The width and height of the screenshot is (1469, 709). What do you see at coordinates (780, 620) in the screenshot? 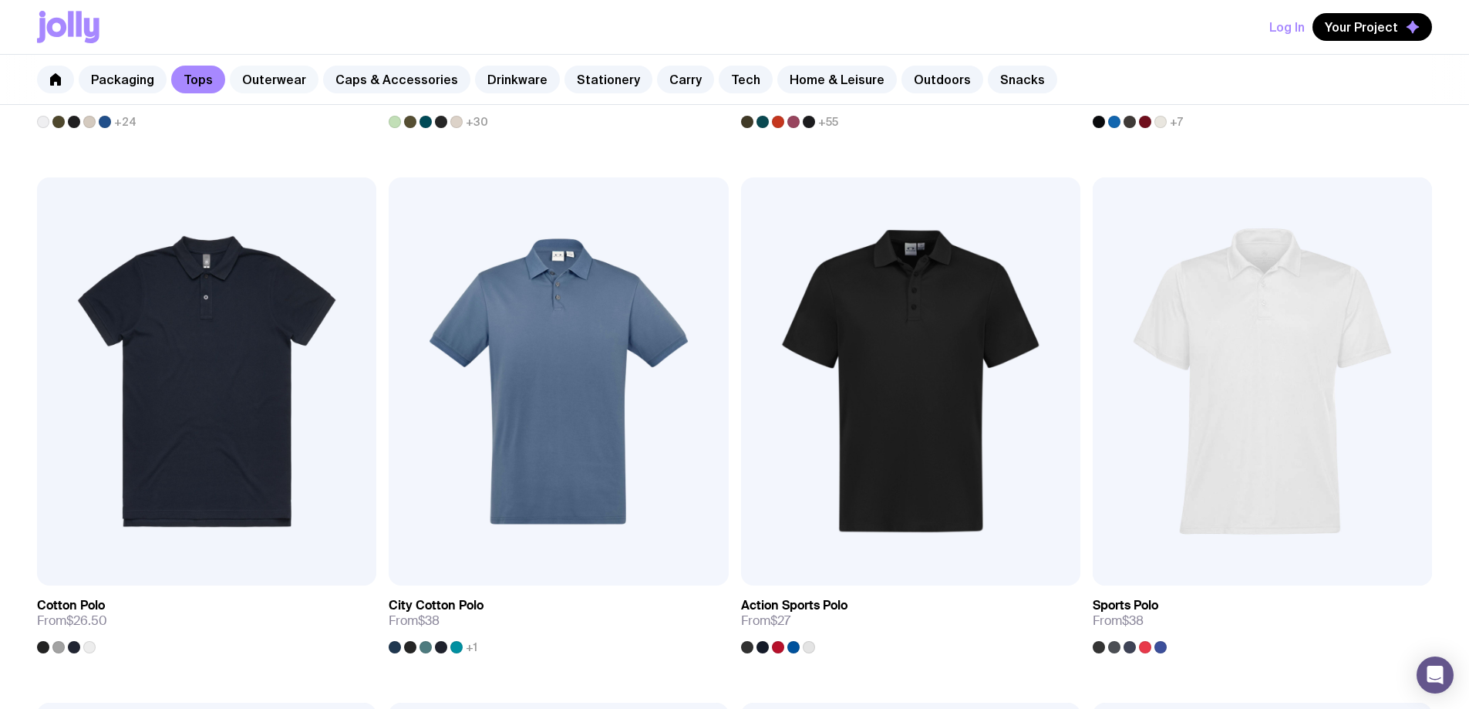
I see `span: $27` at bounding box center [780, 620].